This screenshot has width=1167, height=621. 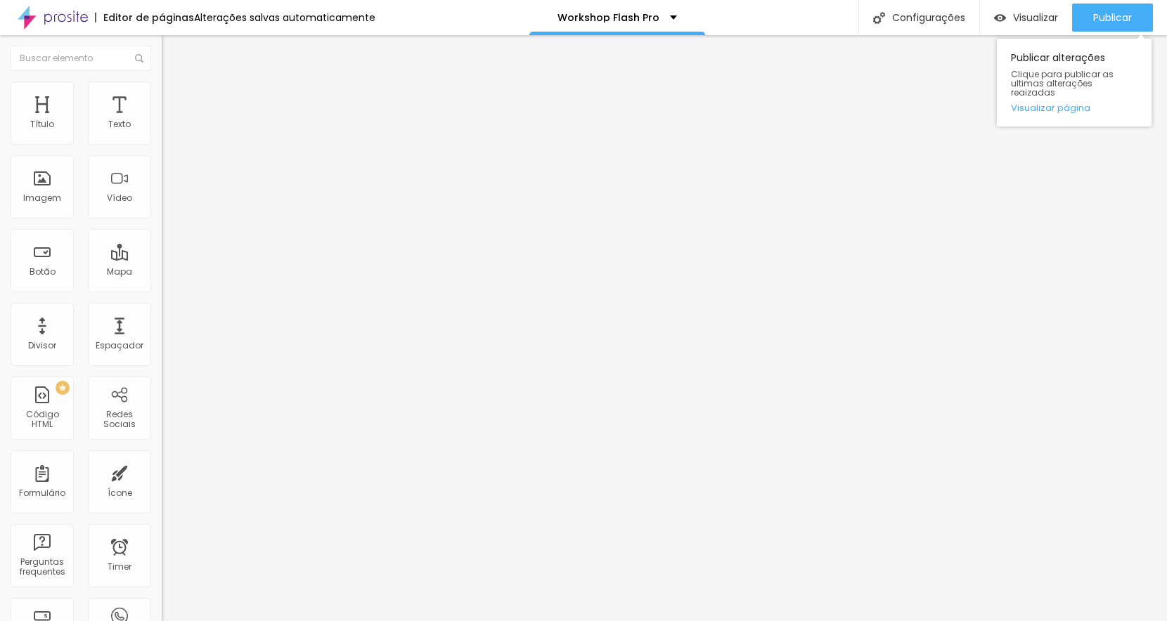 I want to click on span: Publicar, so click(x=1112, y=18).